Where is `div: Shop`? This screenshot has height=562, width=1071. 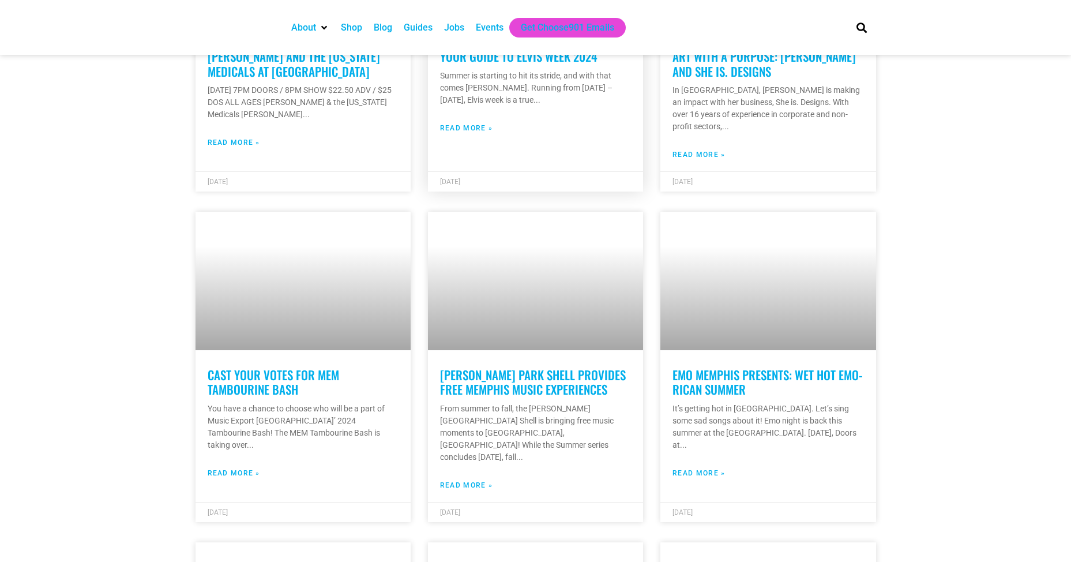
div: Shop is located at coordinates (351, 28).